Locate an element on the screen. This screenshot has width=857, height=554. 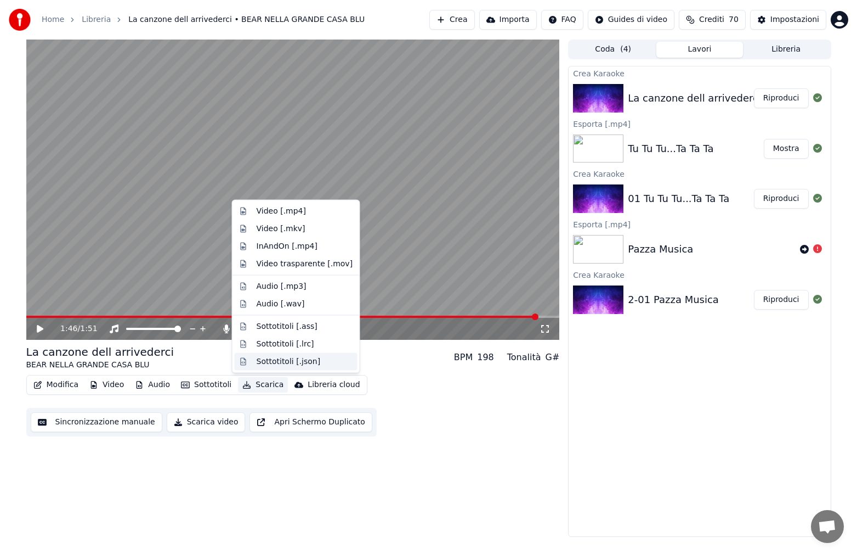
div: Impostazioni is located at coordinates (795, 20).